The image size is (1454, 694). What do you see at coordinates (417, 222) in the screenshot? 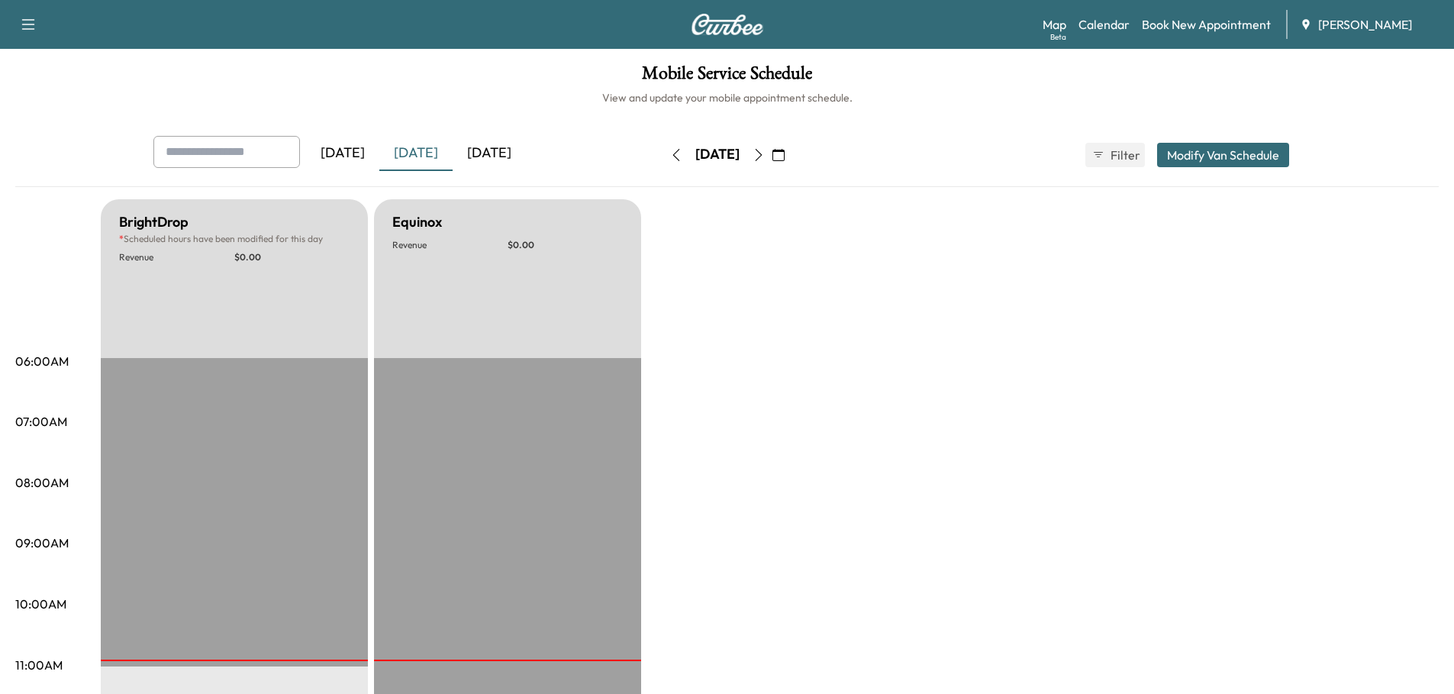
I see `h5: Equinox` at bounding box center [417, 222].